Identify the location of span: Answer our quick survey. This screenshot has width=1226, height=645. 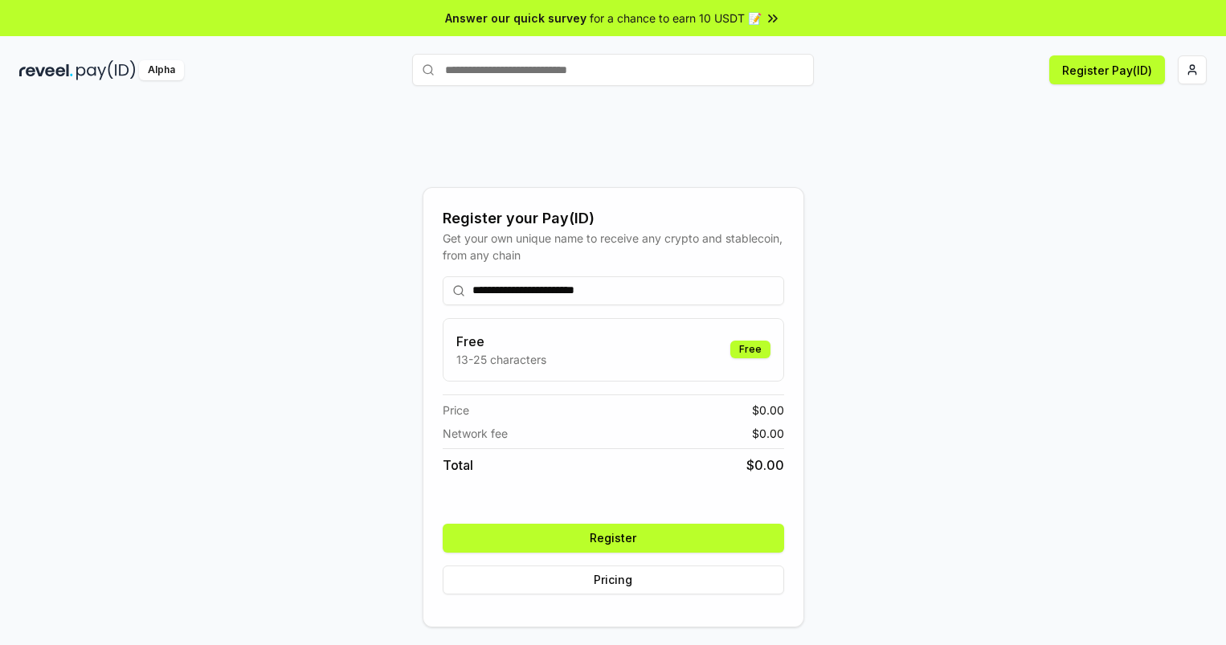
(516, 18).